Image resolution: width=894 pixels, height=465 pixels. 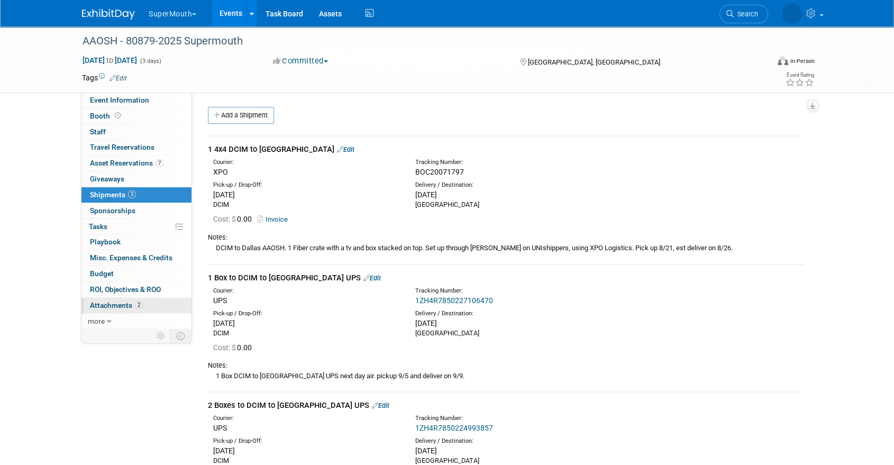 I want to click on a: Giveaways, so click(x=136, y=179).